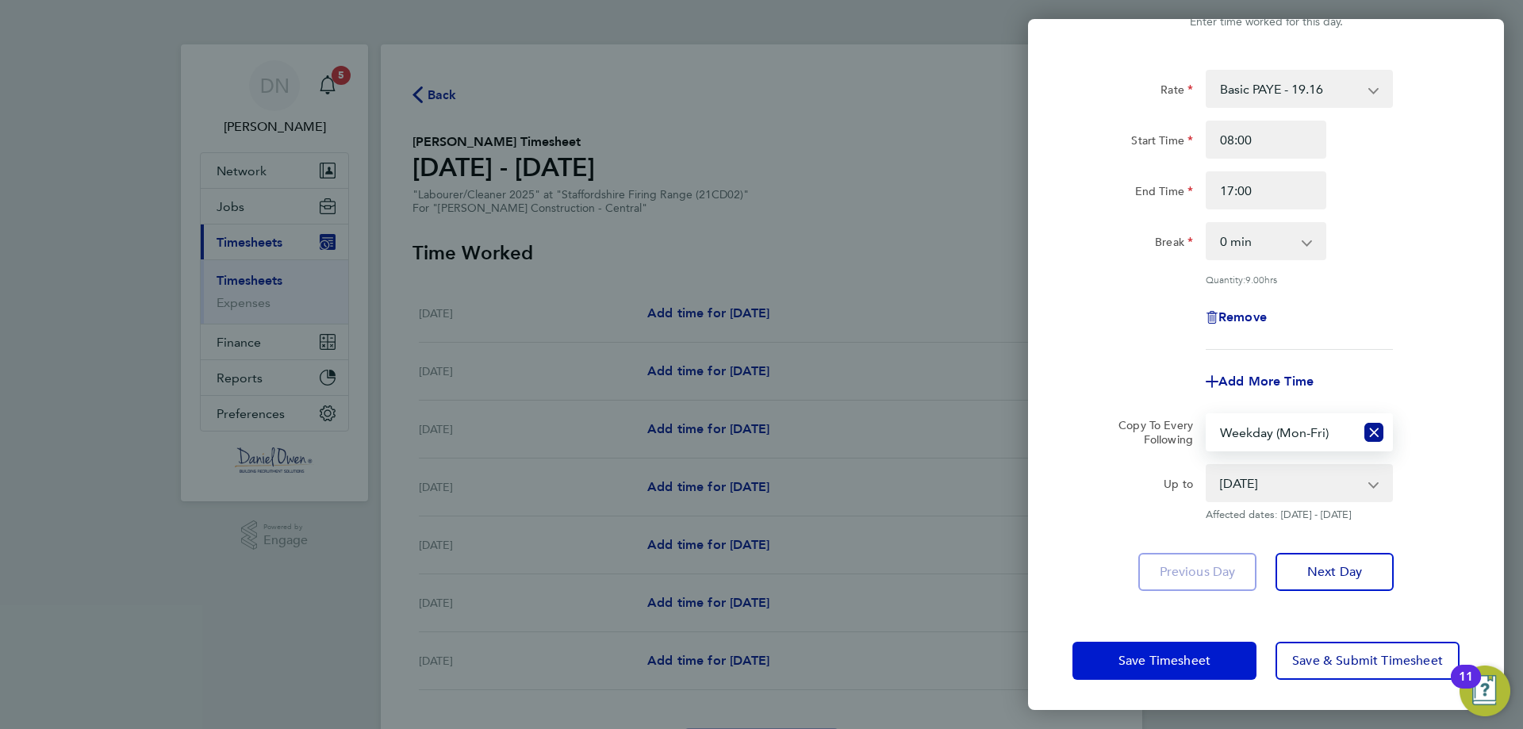 The width and height of the screenshot is (1523, 729). What do you see at coordinates (1149, 432) in the screenshot?
I see `label: Copy To Every Following` at bounding box center [1149, 432].